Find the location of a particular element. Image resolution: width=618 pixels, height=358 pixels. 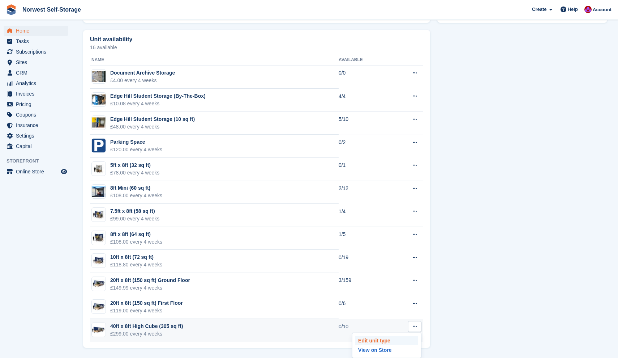

span: Storefront is located at coordinates (39, 161).